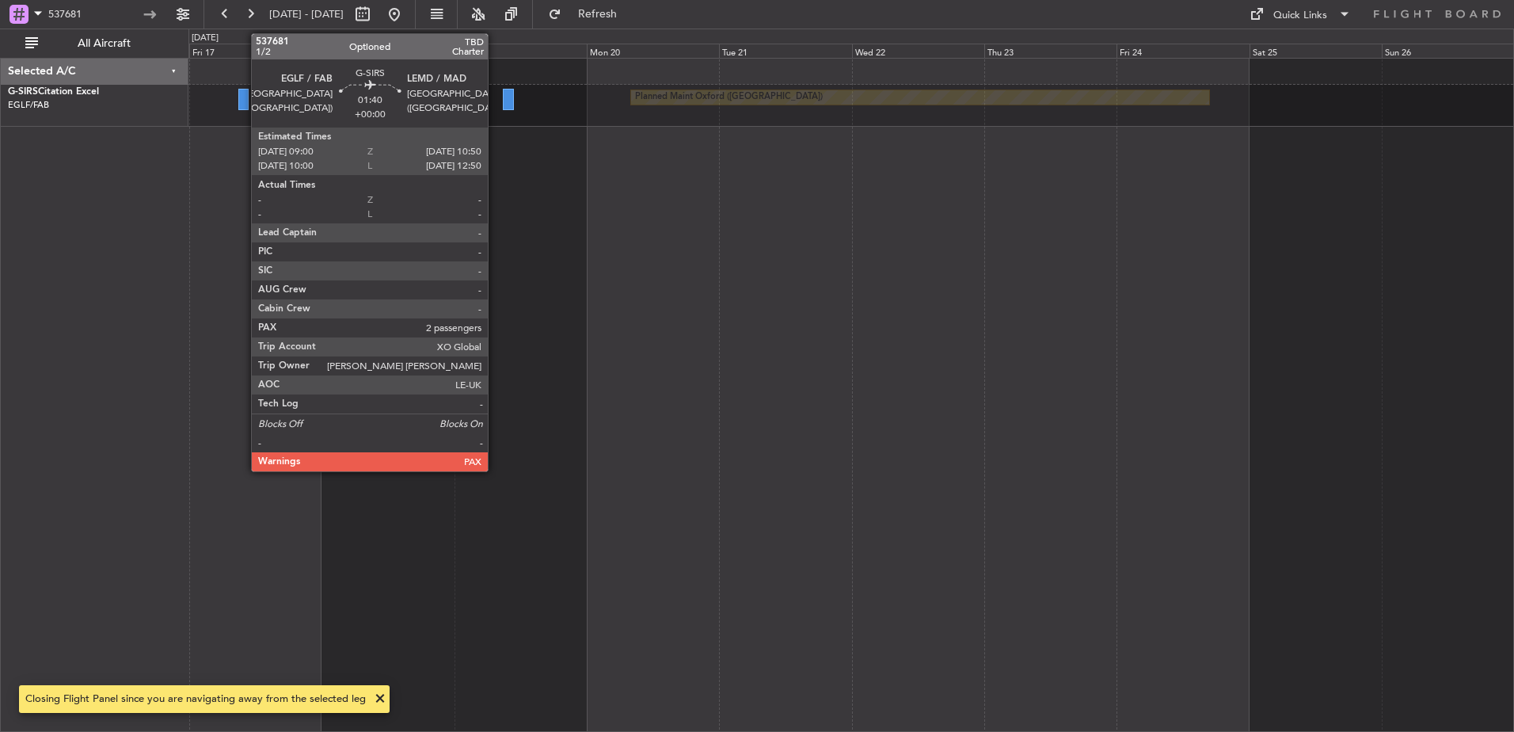 This screenshot has height=732, width=1514. What do you see at coordinates (1050, 51) in the screenshot?
I see `div: Thu 23` at bounding box center [1050, 51].